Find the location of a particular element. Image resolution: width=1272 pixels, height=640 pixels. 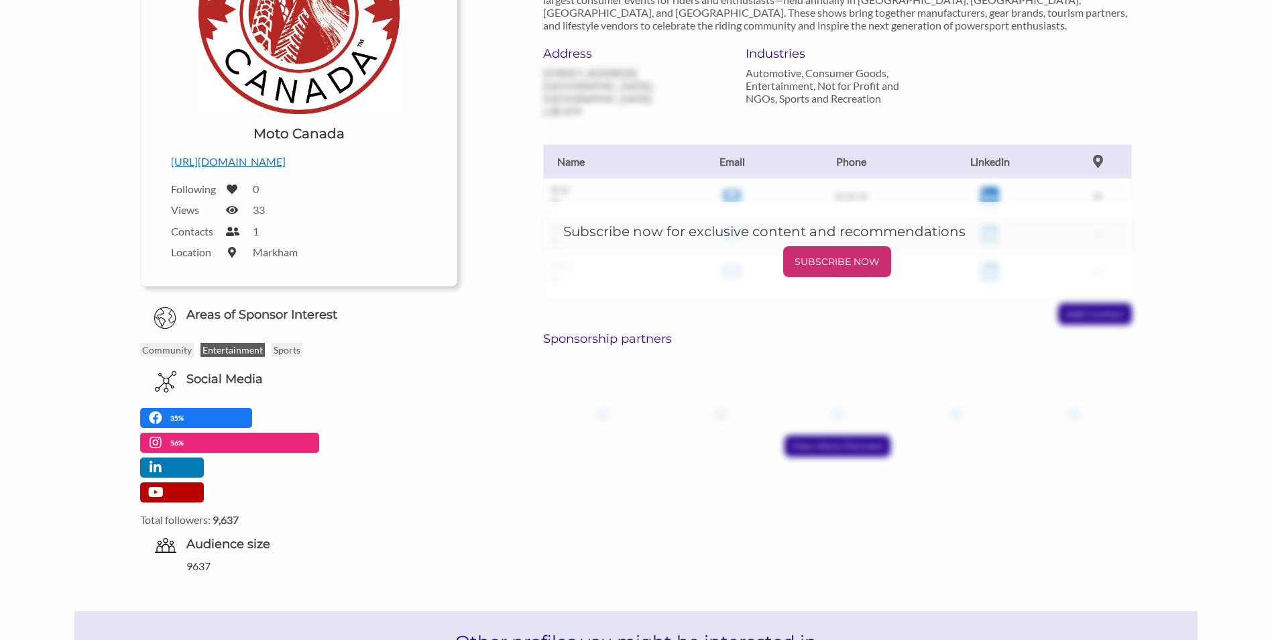

a: SUBSCRIBE NOW is located at coordinates (837, 262).